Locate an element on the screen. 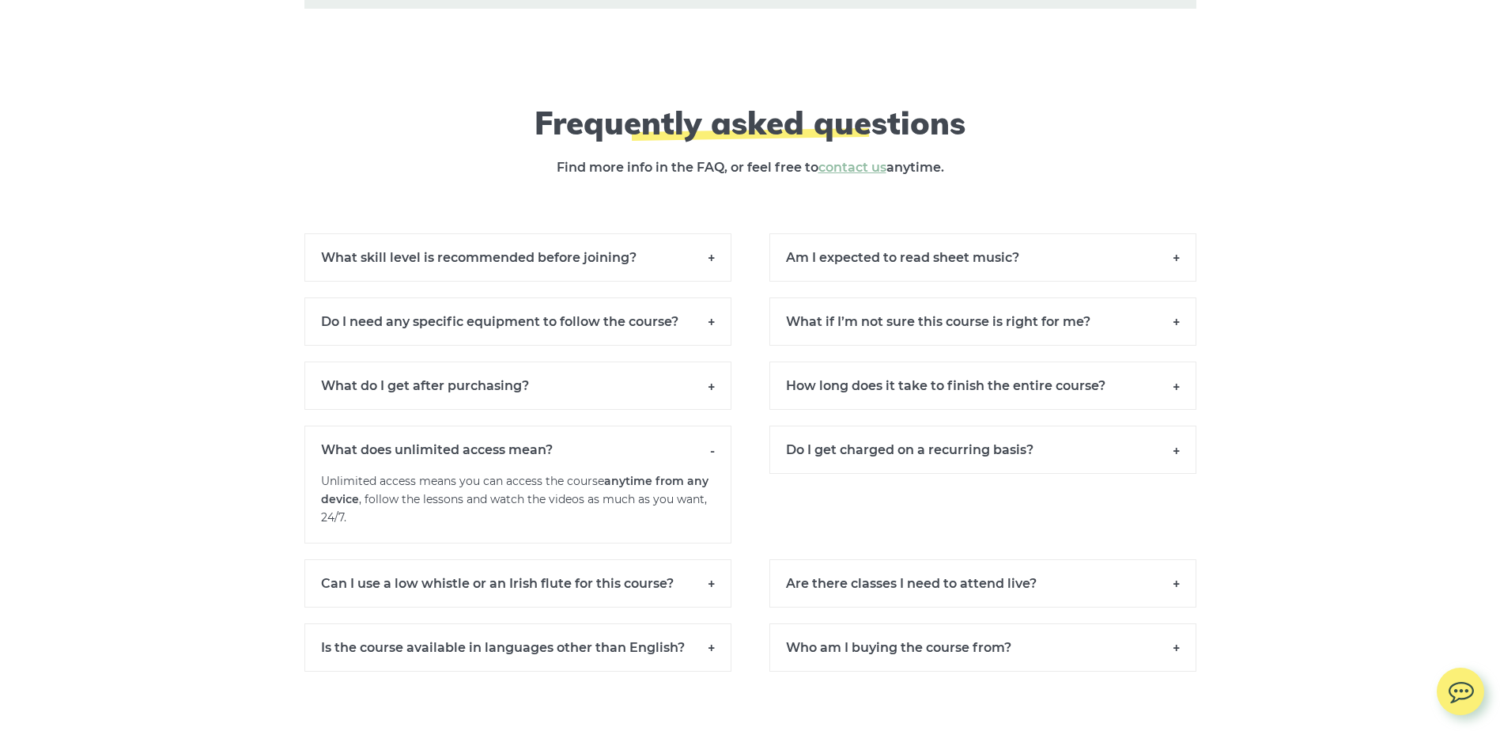 The image size is (1500, 731). strong: Find more info in the FAQ, or feel free to anytime. is located at coordinates (751, 167).